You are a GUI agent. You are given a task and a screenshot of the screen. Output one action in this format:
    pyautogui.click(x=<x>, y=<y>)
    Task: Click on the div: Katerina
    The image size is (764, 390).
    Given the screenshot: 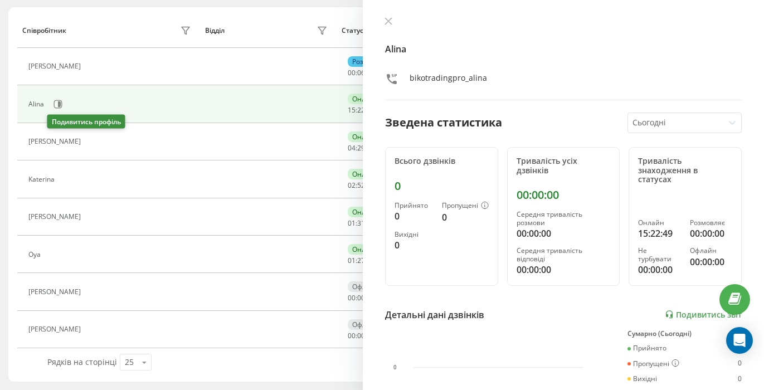 What is the action you would take?
    pyautogui.click(x=43, y=179)
    